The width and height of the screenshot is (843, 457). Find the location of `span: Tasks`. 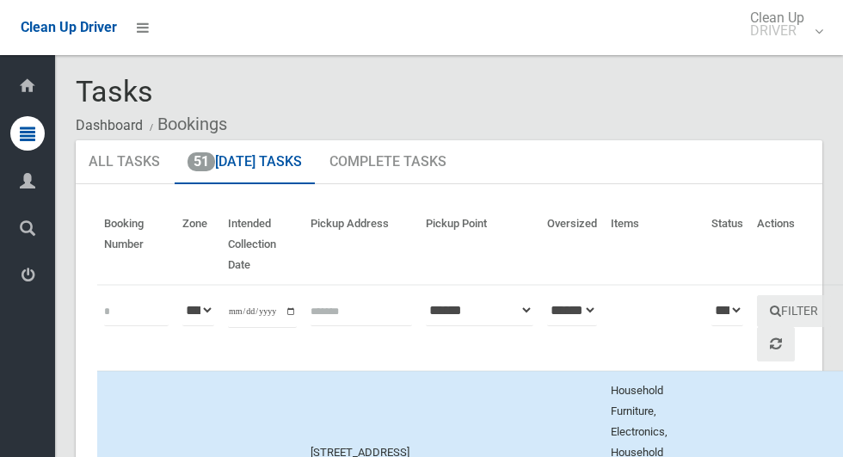

span: Tasks is located at coordinates (114, 91).